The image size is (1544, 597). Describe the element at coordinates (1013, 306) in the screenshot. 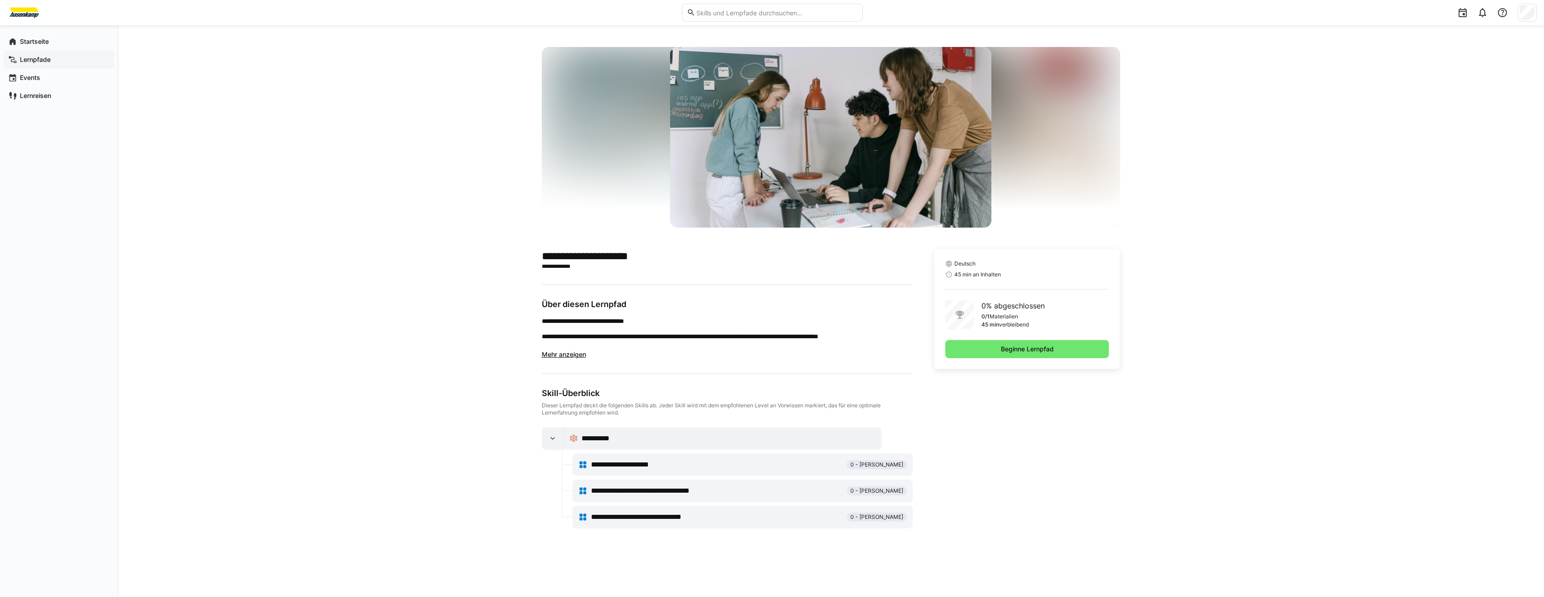

I see `p: 0% abgeschlossen` at that location.